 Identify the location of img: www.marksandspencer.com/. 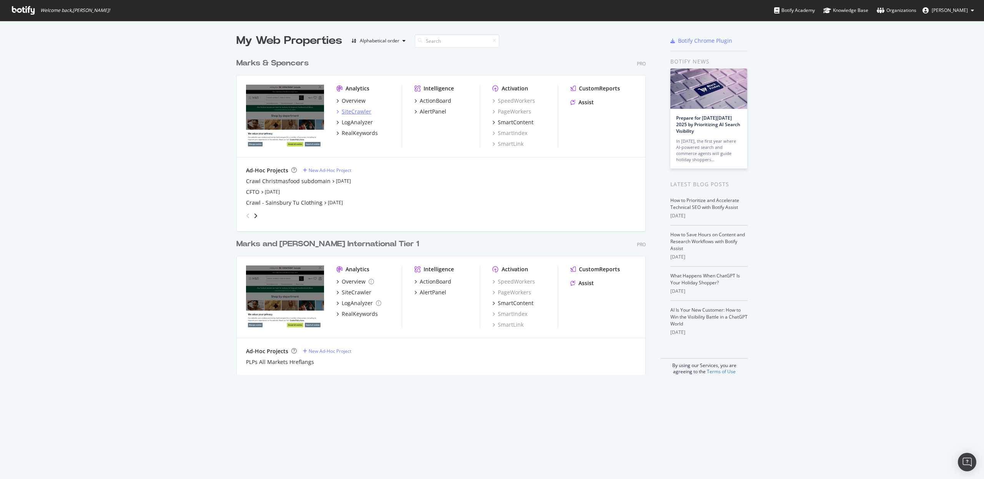
(285, 116).